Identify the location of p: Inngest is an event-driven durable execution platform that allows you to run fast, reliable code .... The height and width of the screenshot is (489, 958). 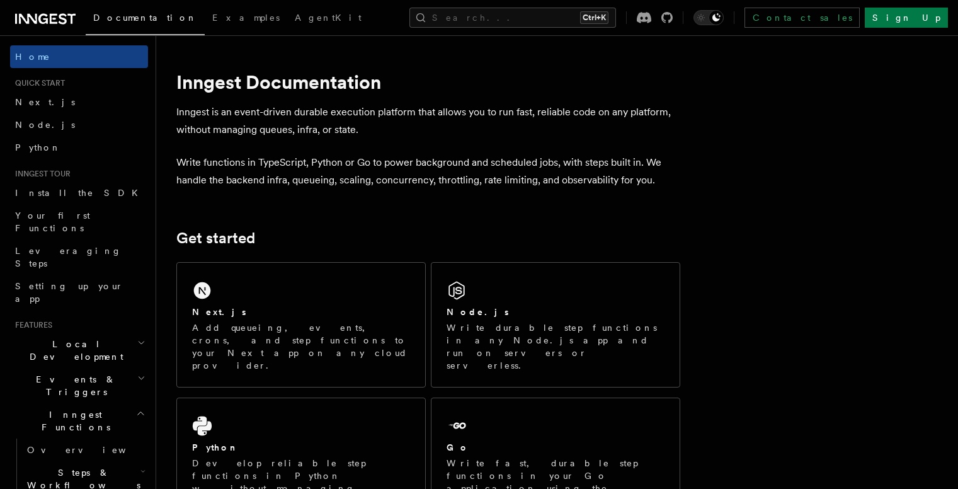
(428, 121).